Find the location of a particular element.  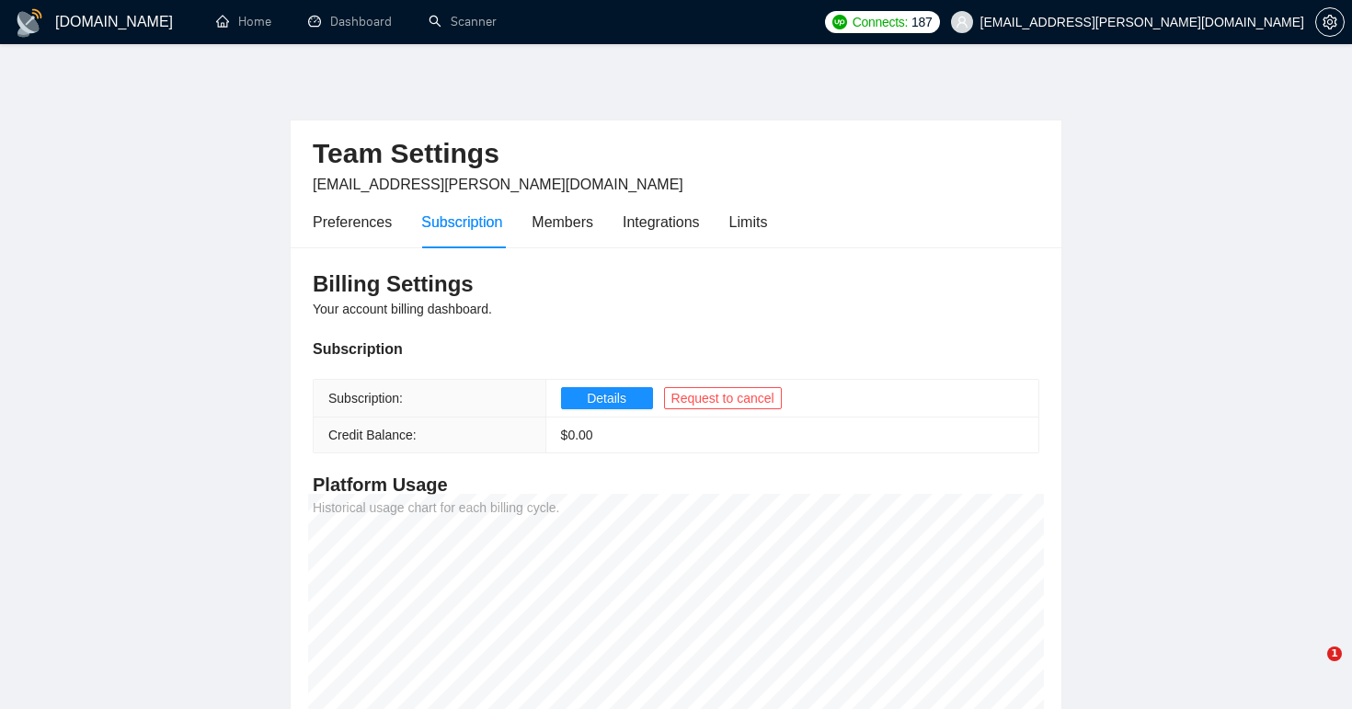

button: setting is located at coordinates (1330, 22).